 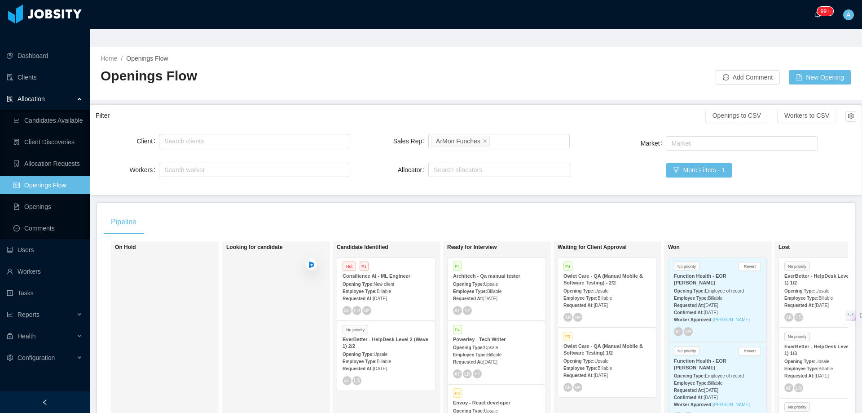 I want to click on span: LR, so click(x=357, y=310).